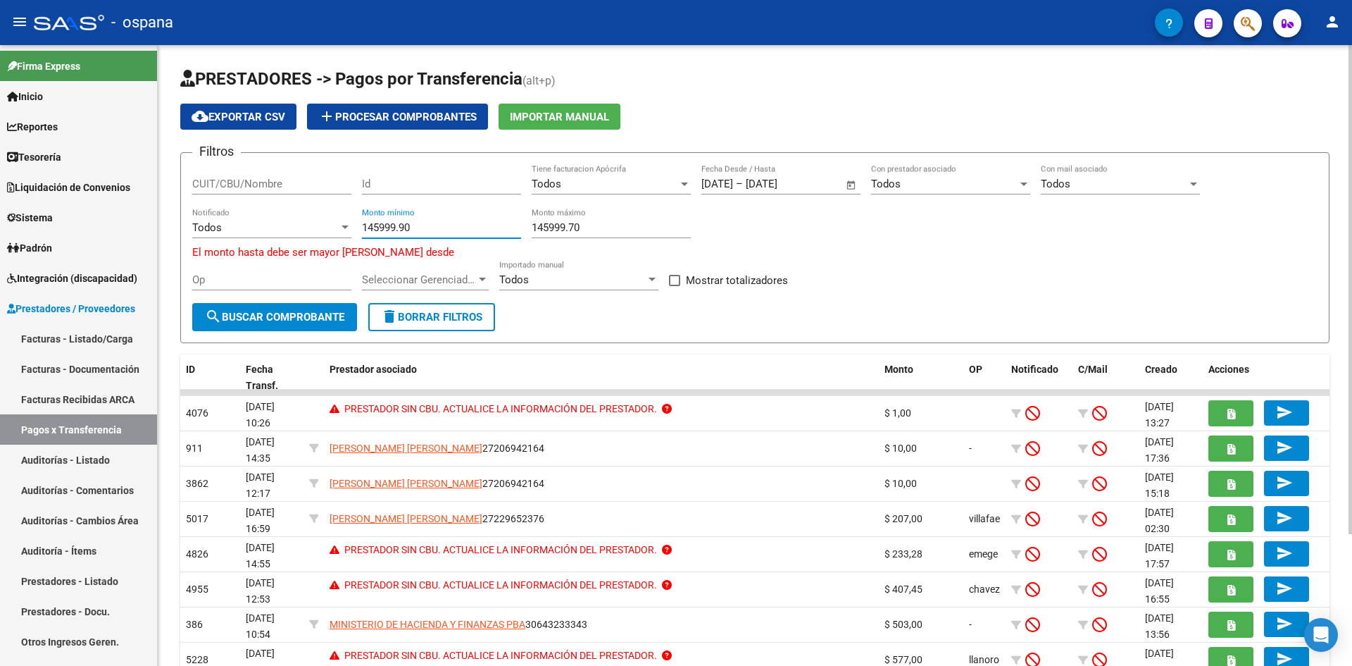 The image size is (1352, 666). Describe the element at coordinates (71, 309) in the screenshot. I see `span: Prestadores / Proveedores` at that location.